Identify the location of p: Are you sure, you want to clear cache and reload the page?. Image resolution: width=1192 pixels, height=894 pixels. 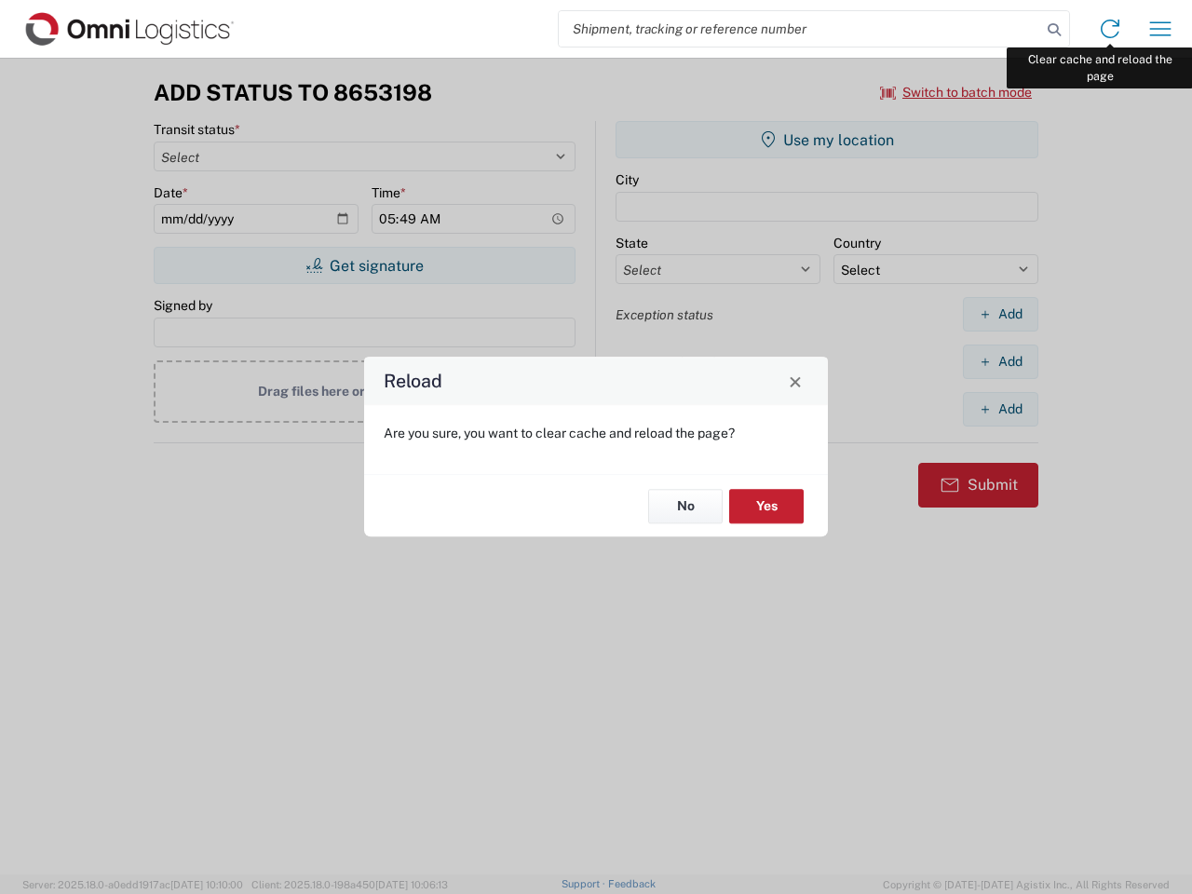
(596, 433).